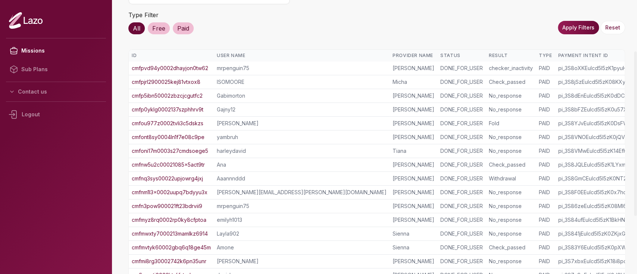 Image resolution: width=637 pixels, height=274 pixels. I want to click on div: checker_inactivity, so click(511, 68).